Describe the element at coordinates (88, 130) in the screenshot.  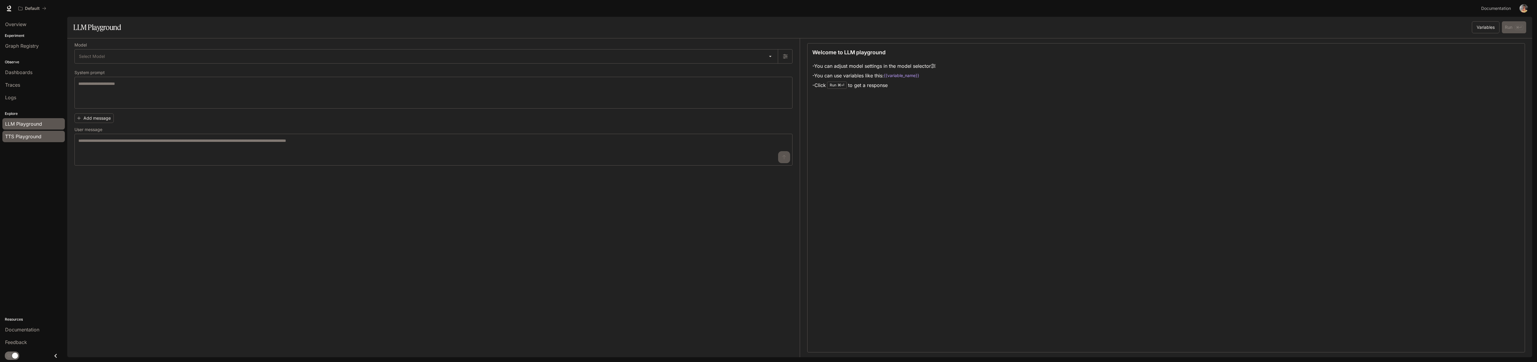
I see `p: User message` at that location.